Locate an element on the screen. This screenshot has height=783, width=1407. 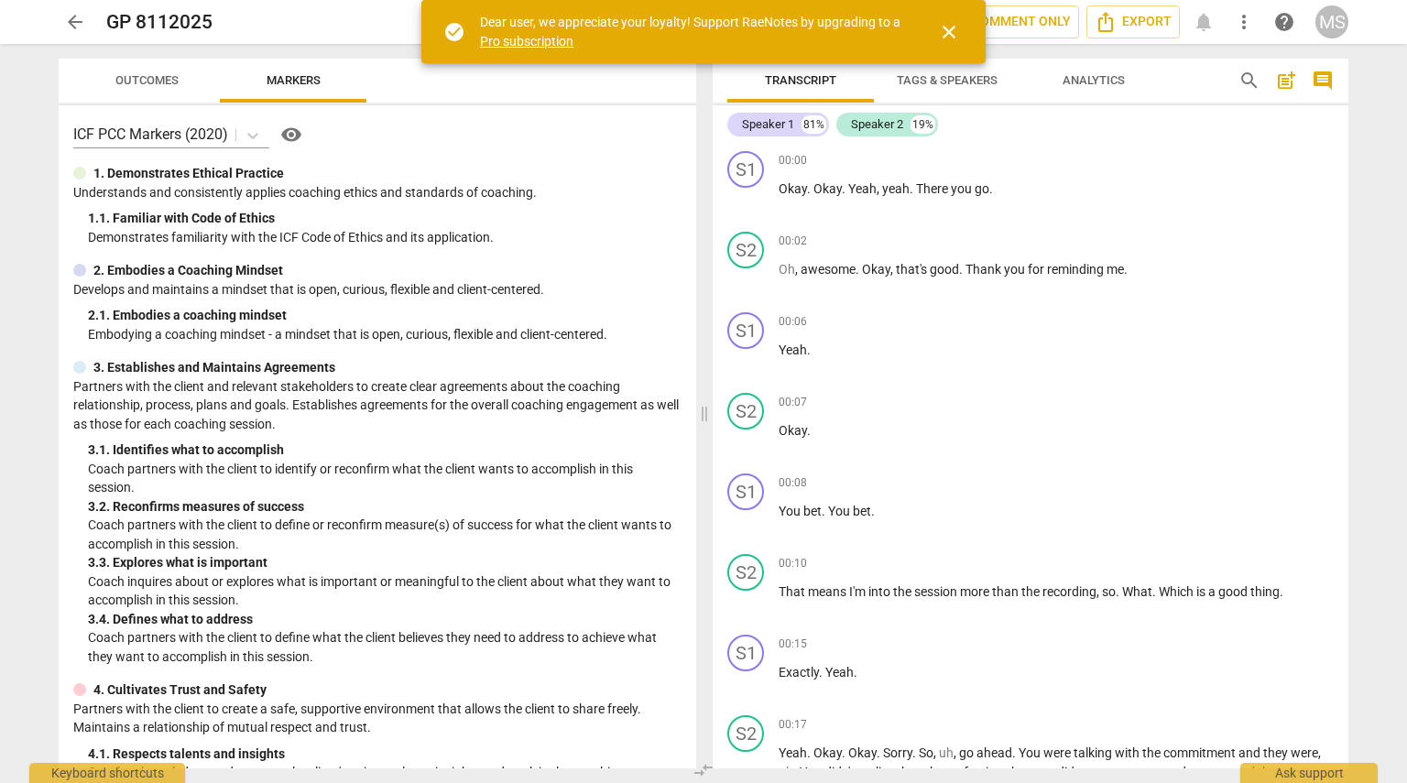
span: me is located at coordinates (1115, 269).